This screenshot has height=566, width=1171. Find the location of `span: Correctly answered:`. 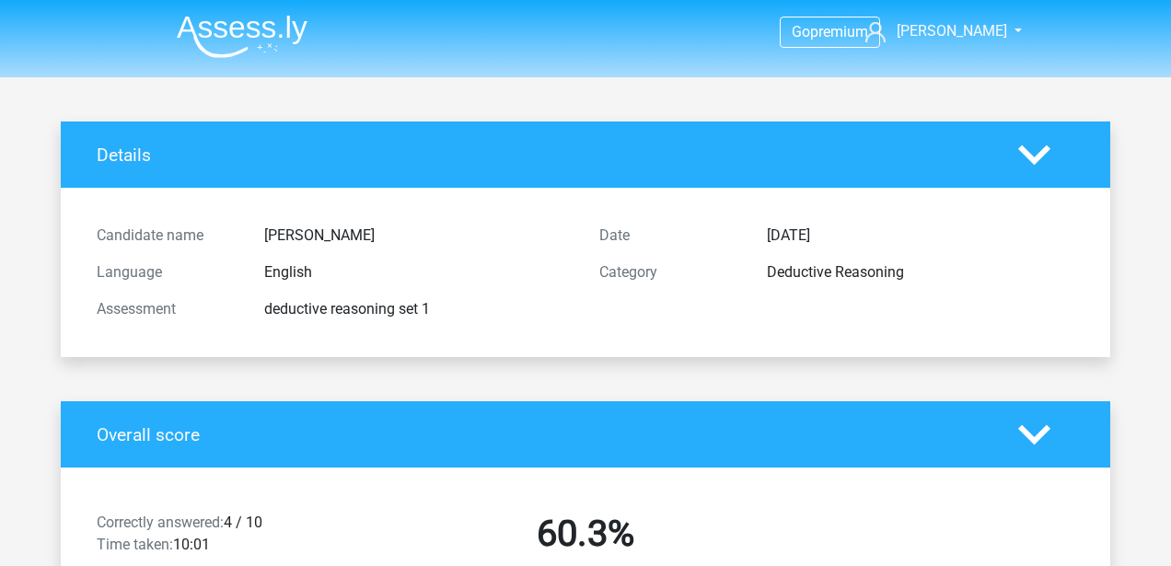

span: Correctly answered: is located at coordinates (160, 522).